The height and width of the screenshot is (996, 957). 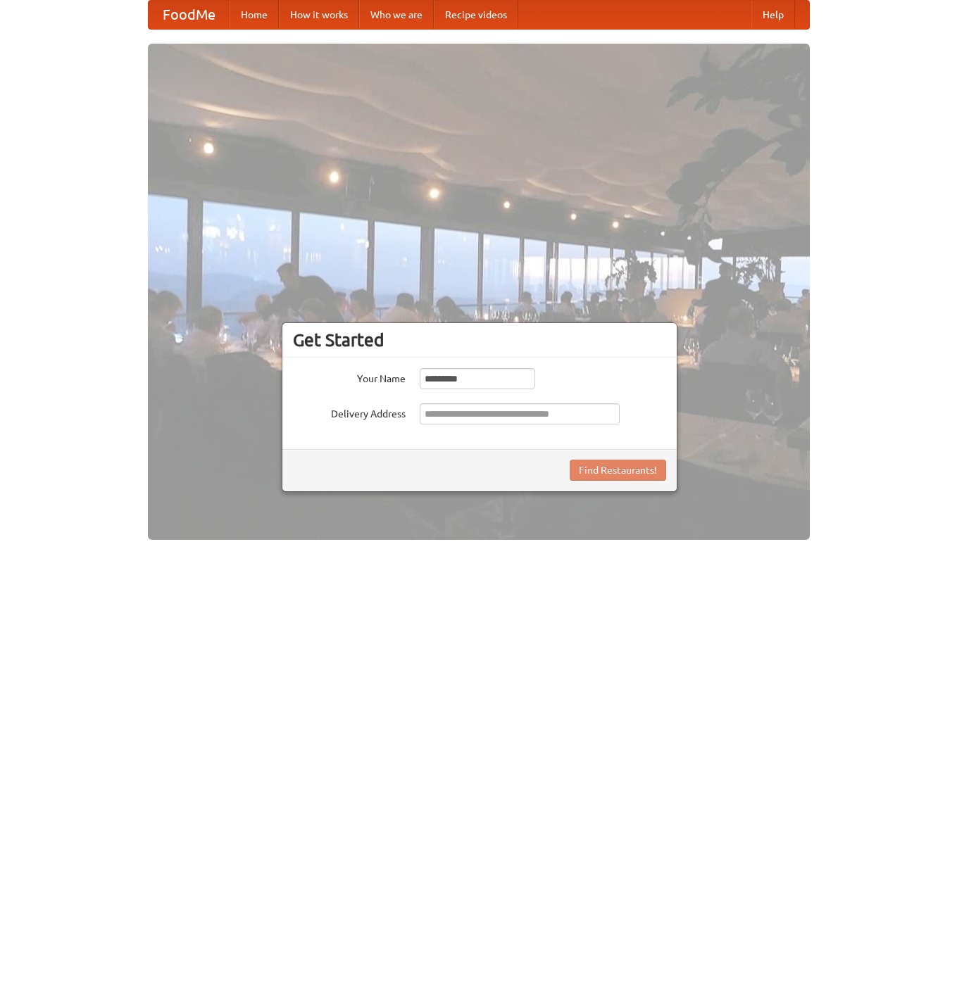 What do you see at coordinates (254, 15) in the screenshot?
I see `a: Home` at bounding box center [254, 15].